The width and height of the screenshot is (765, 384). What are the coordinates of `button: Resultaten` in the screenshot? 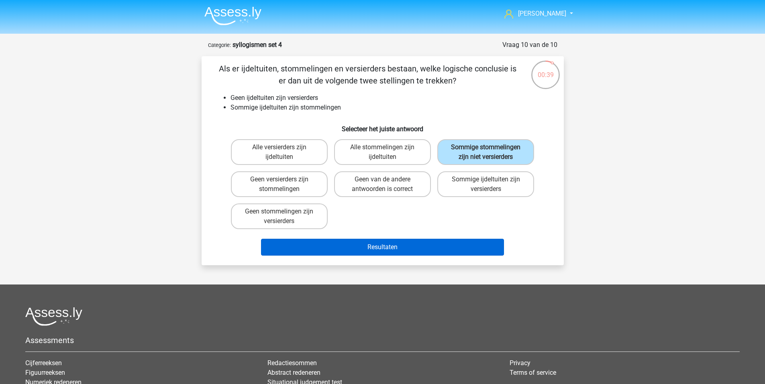 It's located at (382, 247).